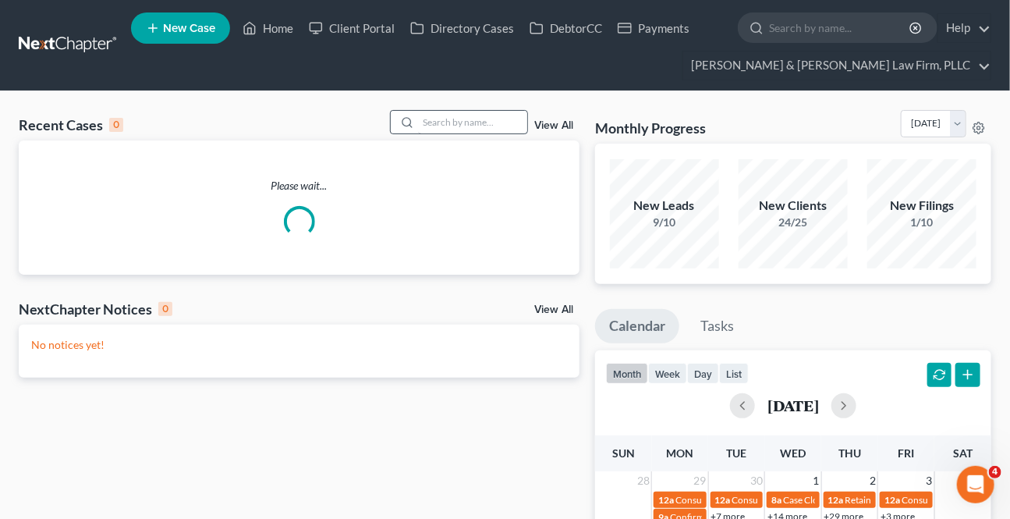 This screenshot has height=519, width=1010. I want to click on span: 30, so click(756, 480).